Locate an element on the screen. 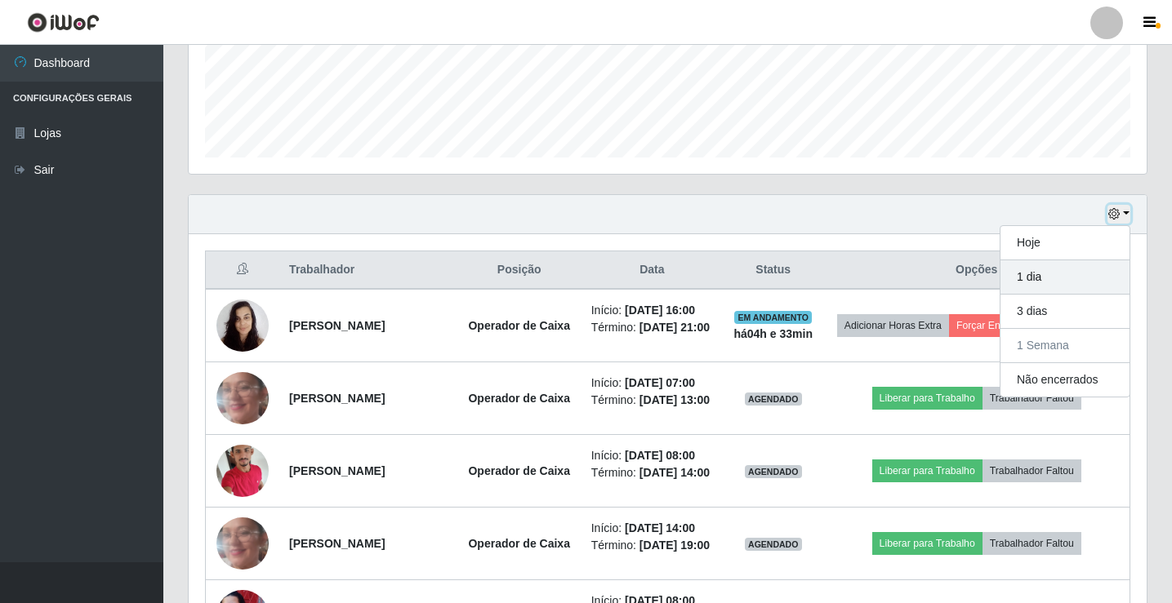  button: Forçar Encerramento is located at coordinates (1003, 326).